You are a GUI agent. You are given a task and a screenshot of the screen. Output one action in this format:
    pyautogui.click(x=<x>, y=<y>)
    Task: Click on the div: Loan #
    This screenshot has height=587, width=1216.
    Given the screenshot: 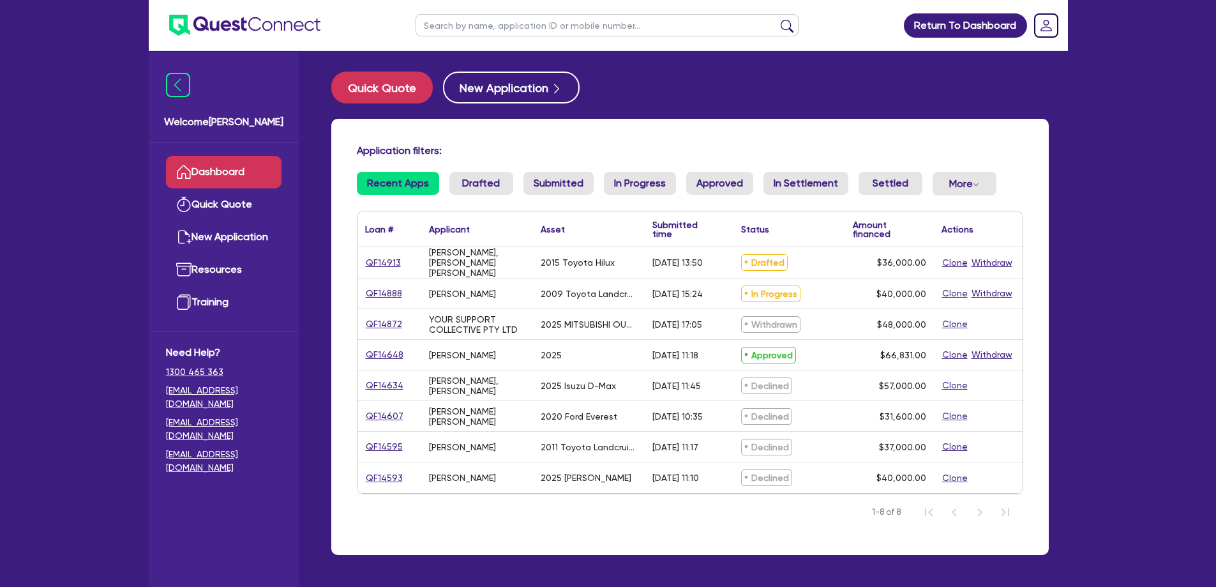 What is the action you would take?
    pyautogui.click(x=379, y=229)
    